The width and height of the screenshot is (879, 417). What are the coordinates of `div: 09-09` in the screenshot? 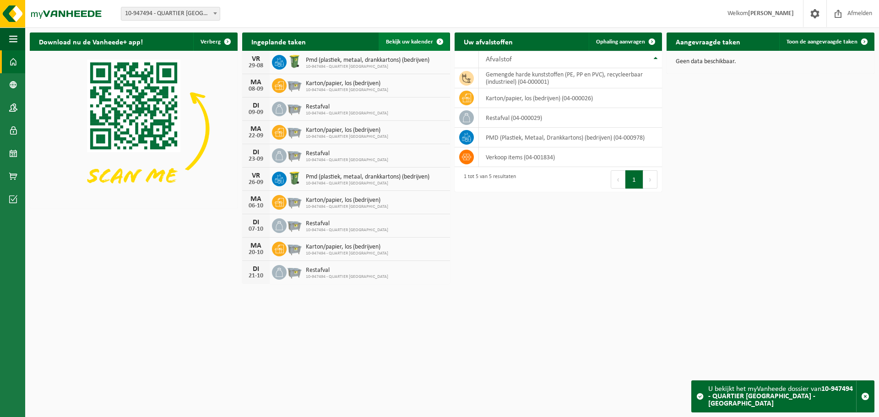 It's located at (256, 113).